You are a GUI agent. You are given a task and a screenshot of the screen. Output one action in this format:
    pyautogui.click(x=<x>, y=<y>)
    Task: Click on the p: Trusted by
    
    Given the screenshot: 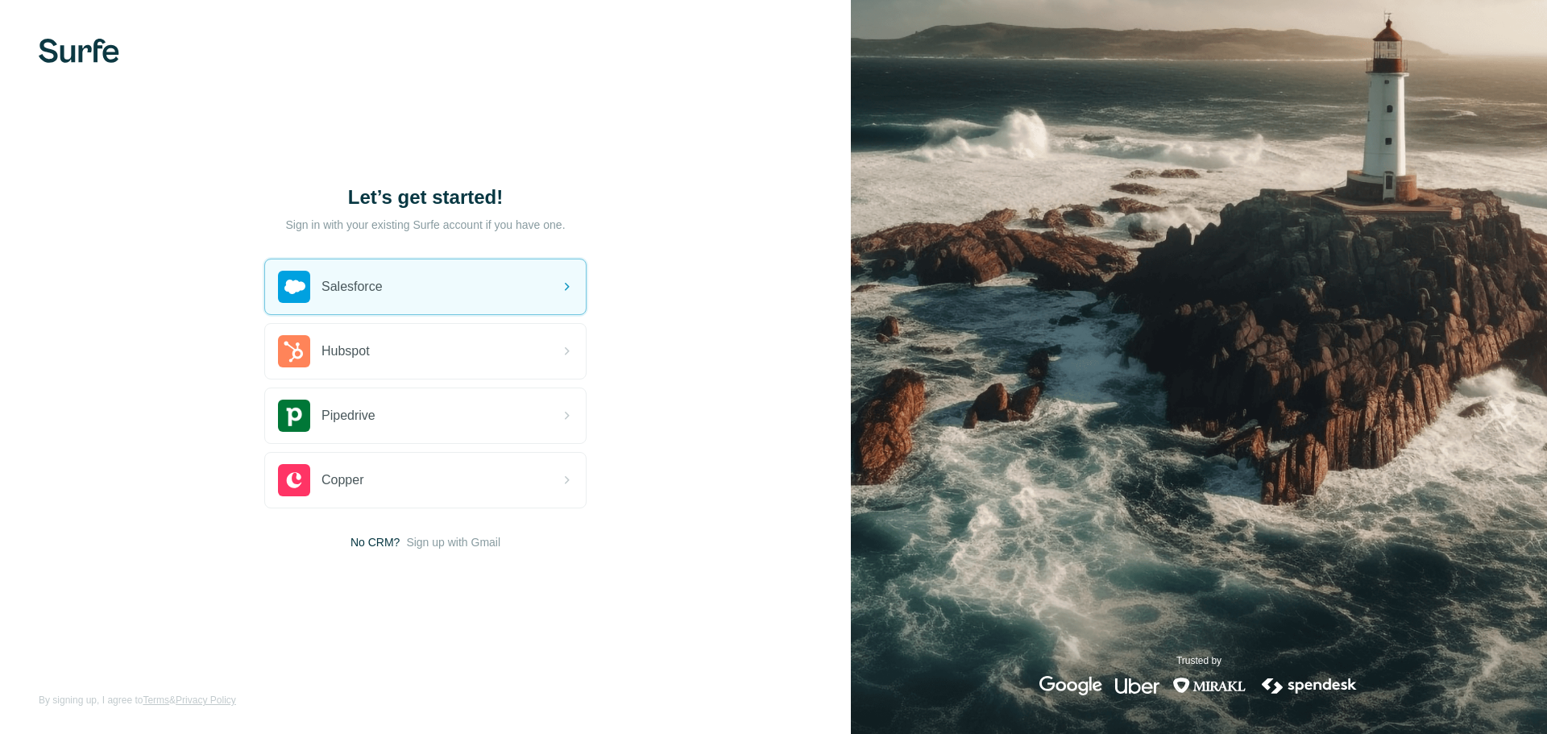 What is the action you would take?
    pyautogui.click(x=1199, y=661)
    